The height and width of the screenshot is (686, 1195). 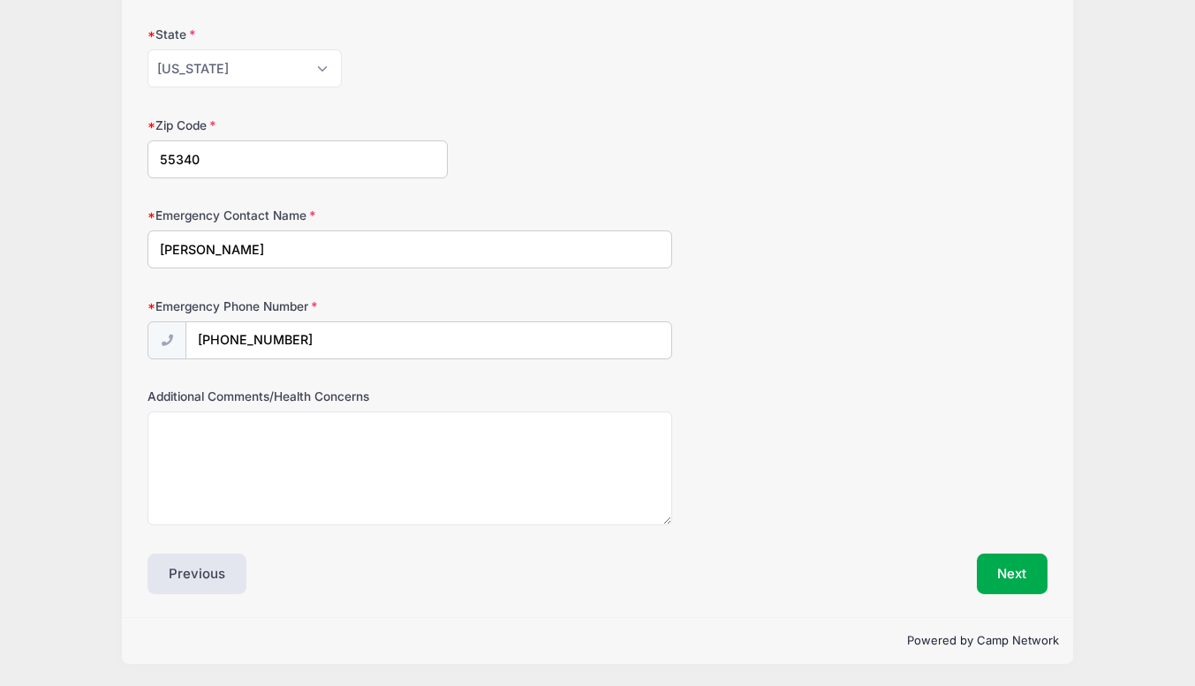 I want to click on input: (xxx) xxx-xxxx, so click(x=428, y=340).